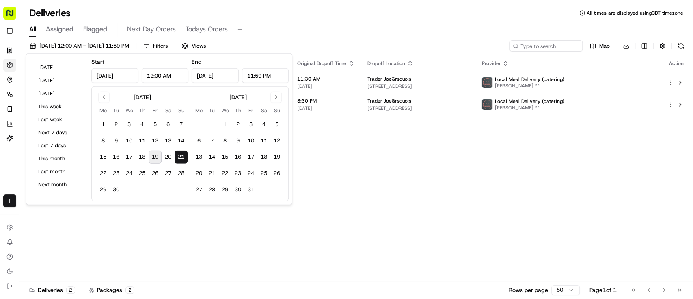 Image resolution: width=693 pixels, height=299 pixels. What do you see at coordinates (212, 157) in the screenshot?
I see `button: 14` at bounding box center [212, 157].